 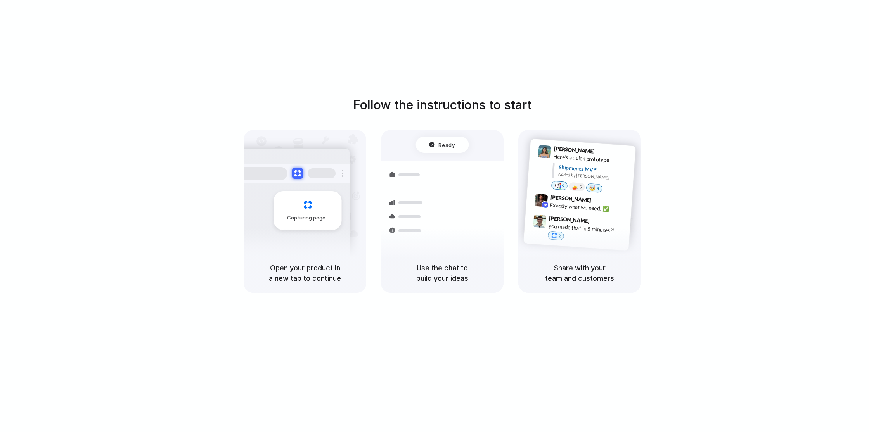 What do you see at coordinates (308, 218) in the screenshot?
I see `span: Capturing page` at bounding box center [308, 218].